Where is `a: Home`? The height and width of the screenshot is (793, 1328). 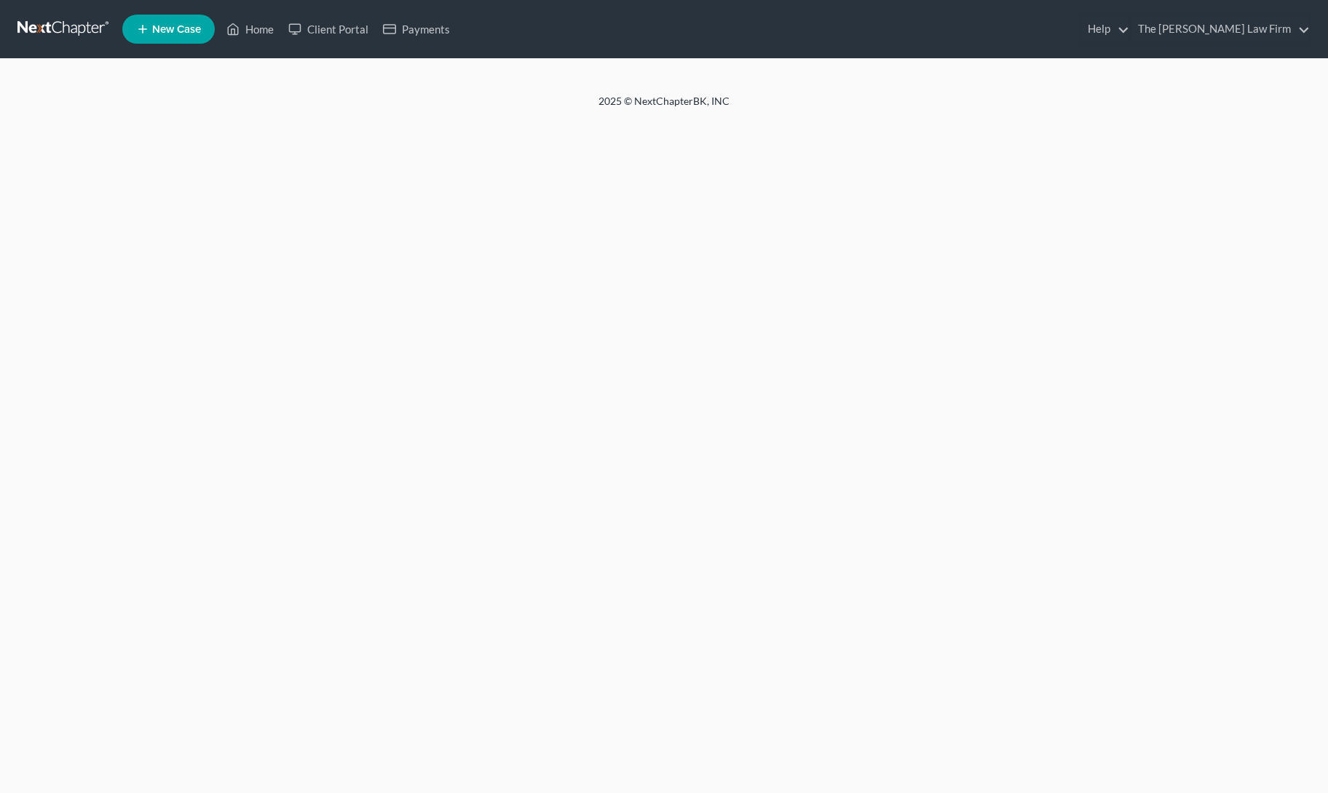
a: Home is located at coordinates (250, 29).